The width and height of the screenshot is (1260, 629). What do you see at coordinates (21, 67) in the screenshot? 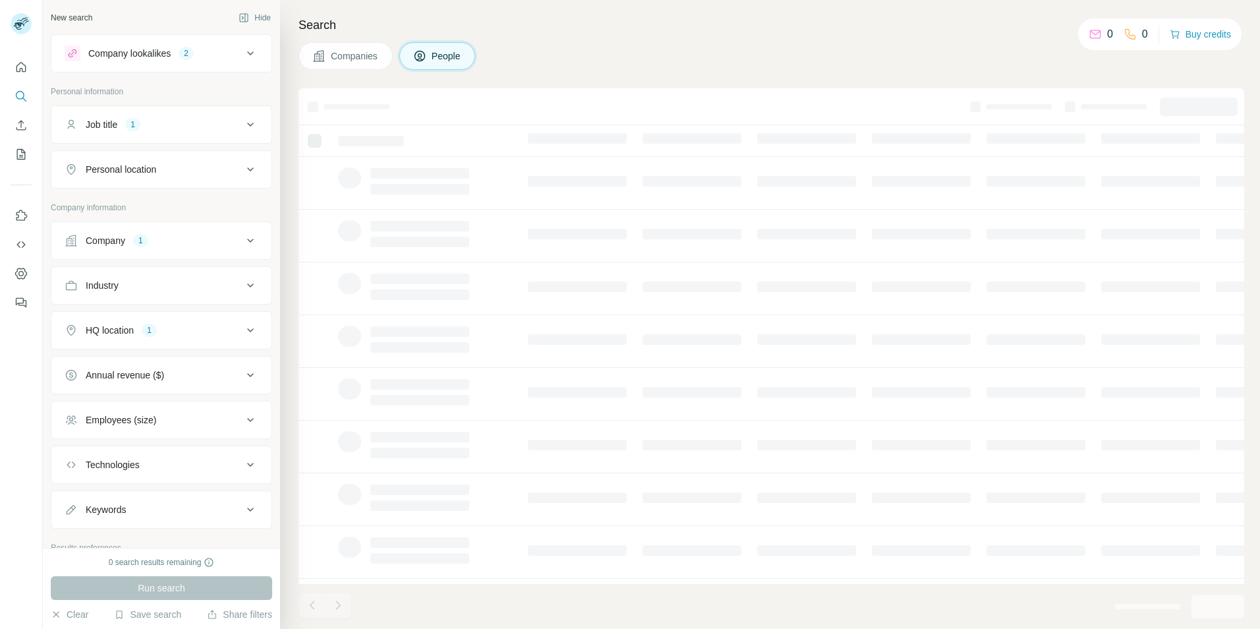
I see `button: Quick start` at bounding box center [21, 67].